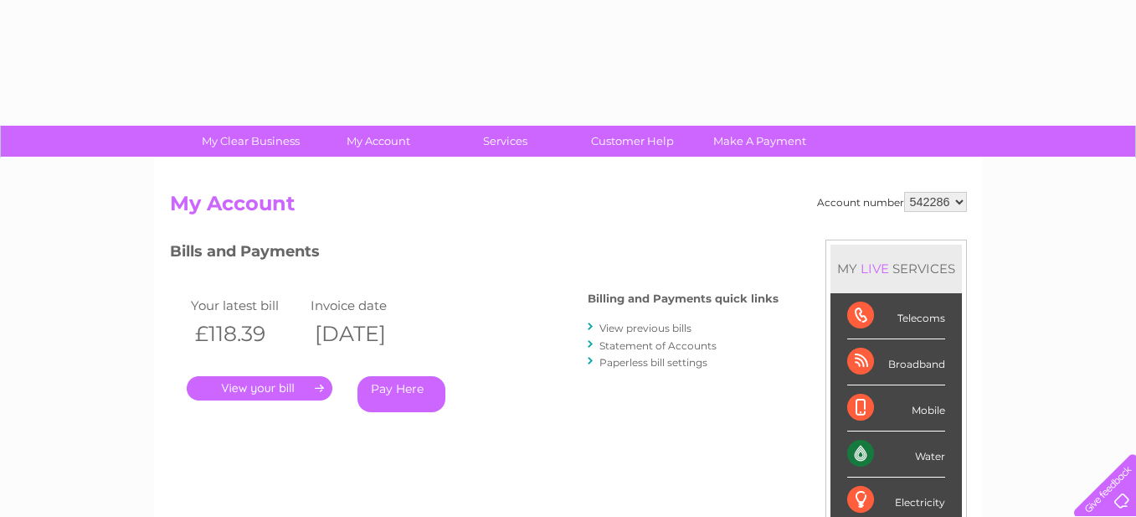  Describe the element at coordinates (367, 305) in the screenshot. I see `td: Invoice date` at that location.